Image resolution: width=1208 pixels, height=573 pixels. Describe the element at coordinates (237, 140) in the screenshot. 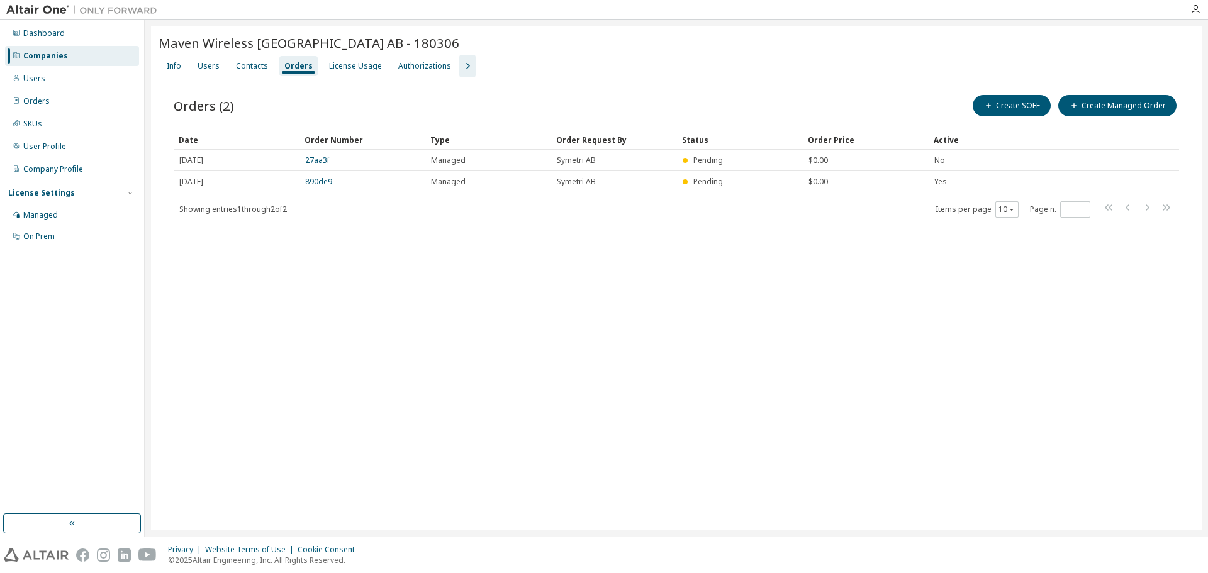

I see `div: Date` at that location.